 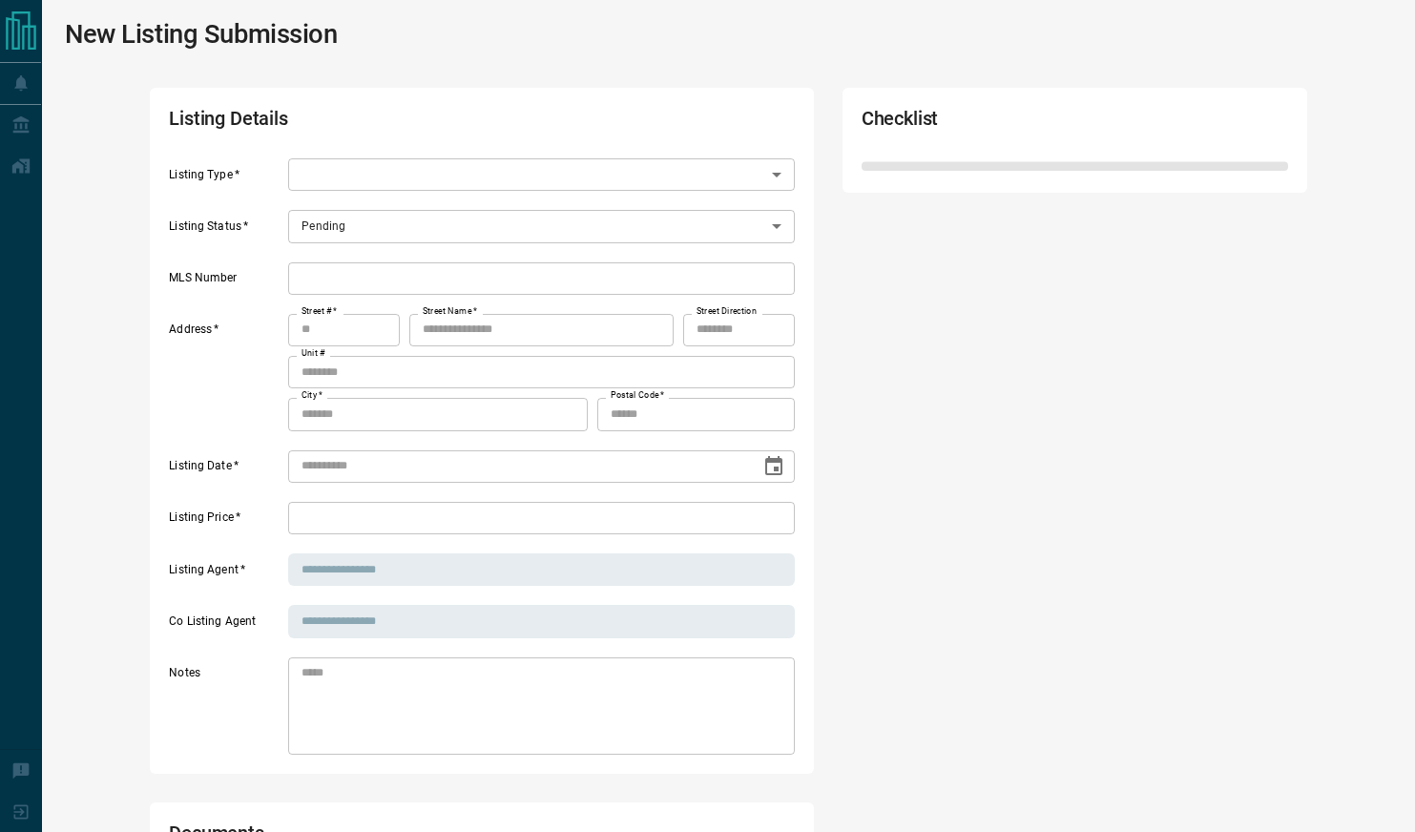 What do you see at coordinates (312, 395) in the screenshot?
I see `label: City` at bounding box center [312, 395].